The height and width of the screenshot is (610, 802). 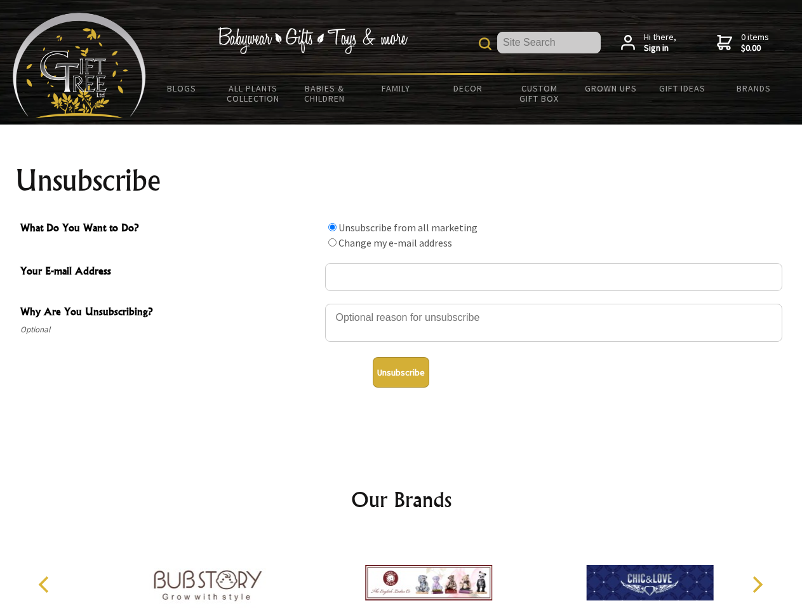 I want to click on span: 0 items, so click(x=755, y=43).